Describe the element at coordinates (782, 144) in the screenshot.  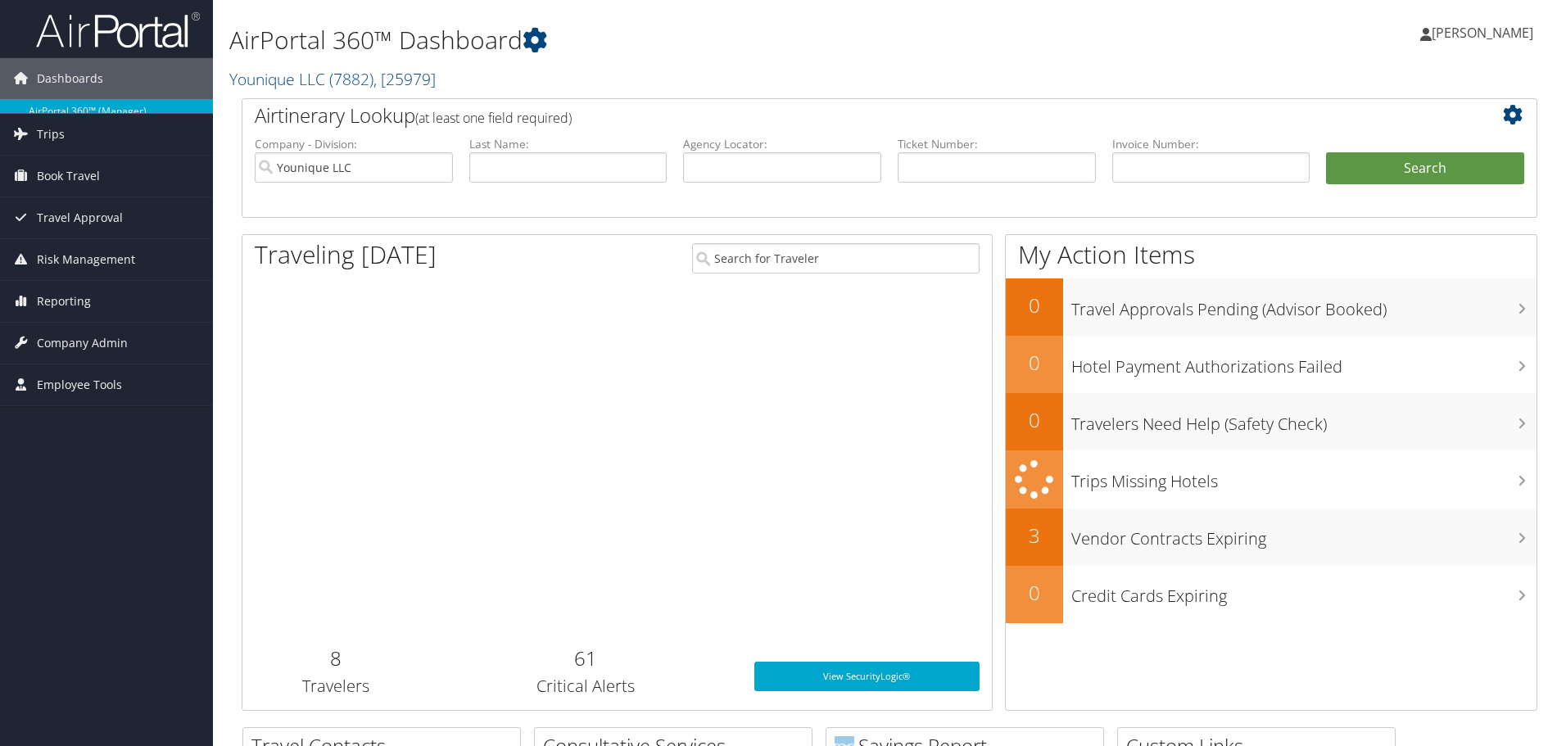
I see `label: Agency Locator:` at that location.